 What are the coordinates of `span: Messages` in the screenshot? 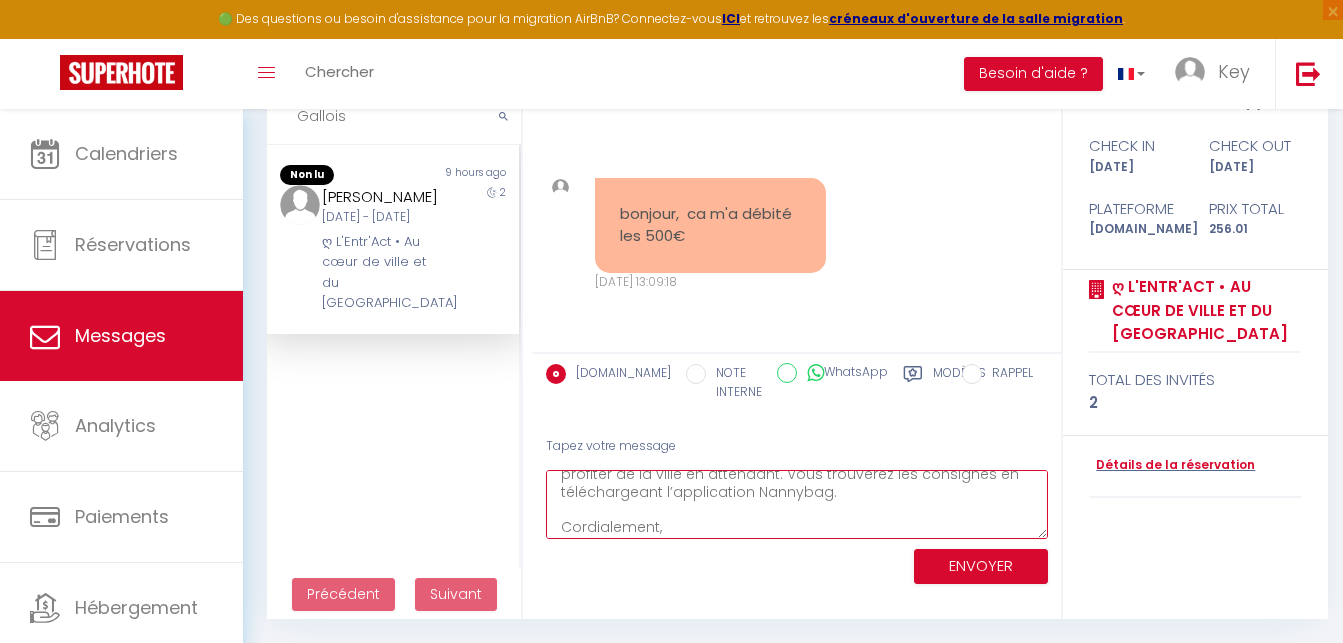 It's located at (120, 335).